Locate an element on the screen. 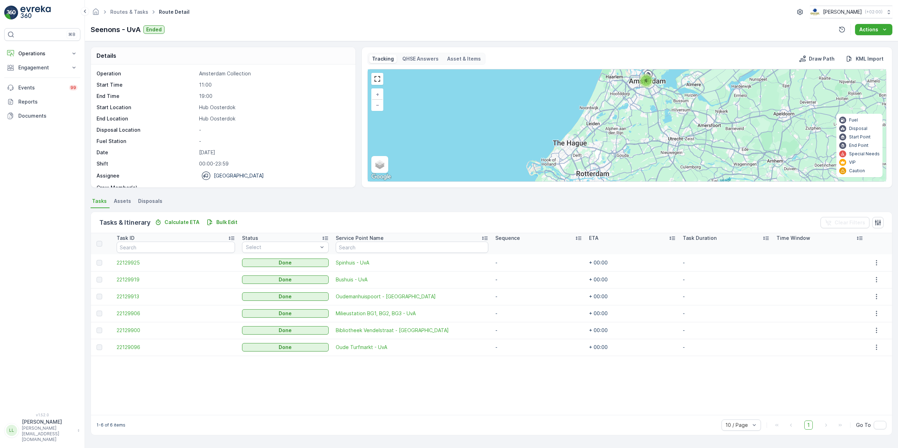  p: End Point is located at coordinates (859, 146).